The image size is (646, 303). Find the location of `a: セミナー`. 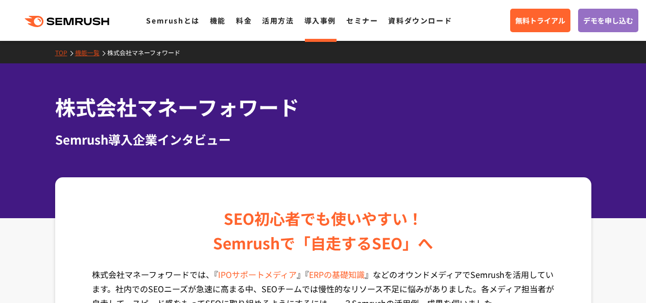

a: セミナー is located at coordinates (362, 20).